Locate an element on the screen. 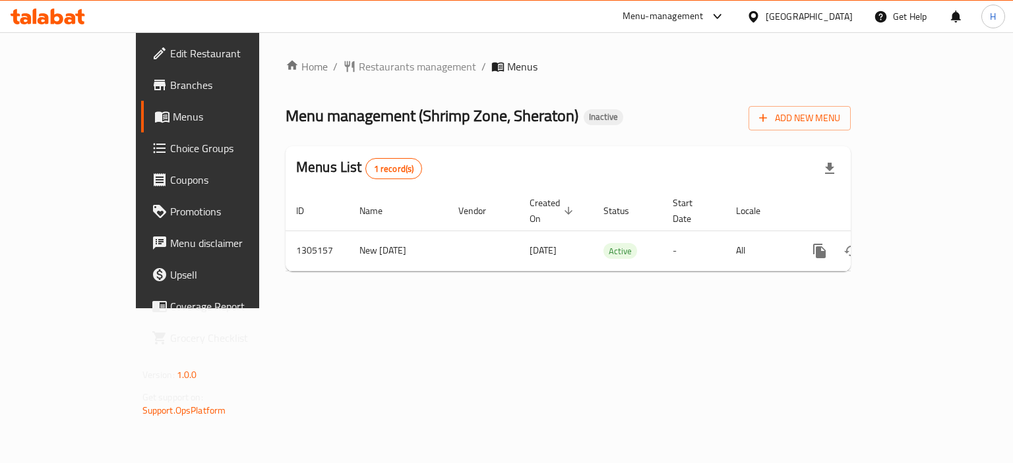 The image size is (1013, 463). td: All is located at coordinates (759, 251).